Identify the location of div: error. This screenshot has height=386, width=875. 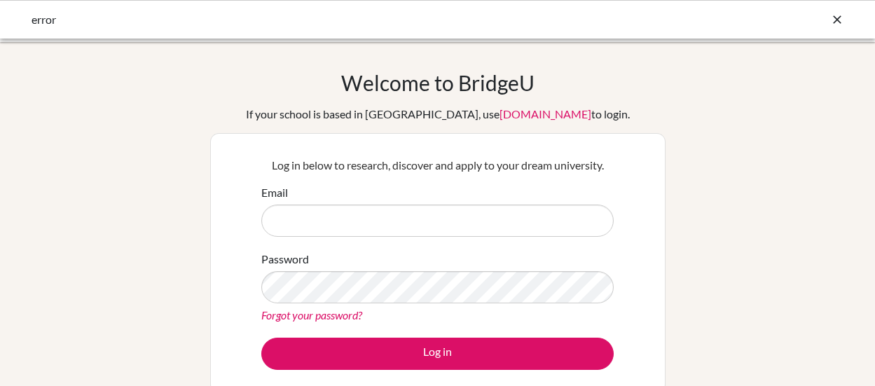
(333, 20).